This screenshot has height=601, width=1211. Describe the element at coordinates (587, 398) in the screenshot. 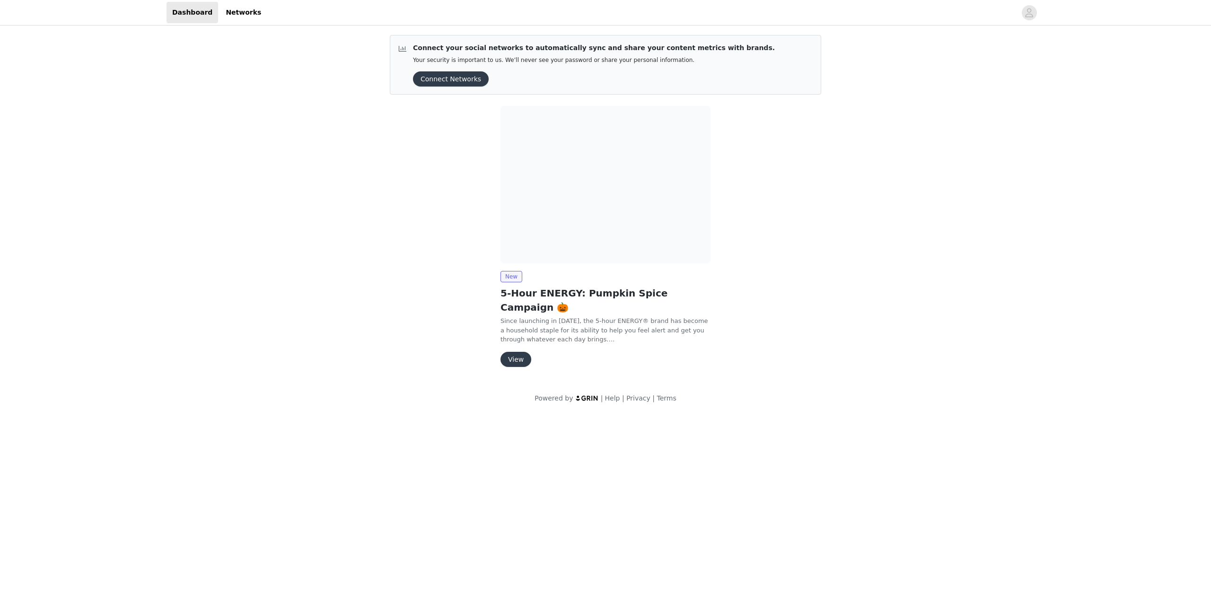

I see `img: logo` at that location.